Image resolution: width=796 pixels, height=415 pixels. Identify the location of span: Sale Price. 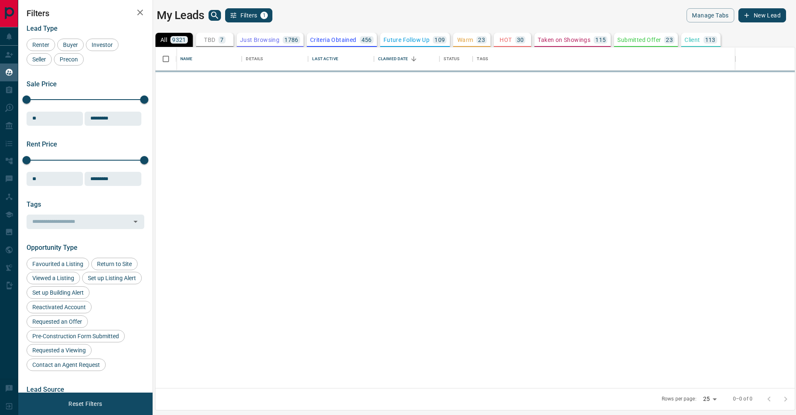
(41, 84).